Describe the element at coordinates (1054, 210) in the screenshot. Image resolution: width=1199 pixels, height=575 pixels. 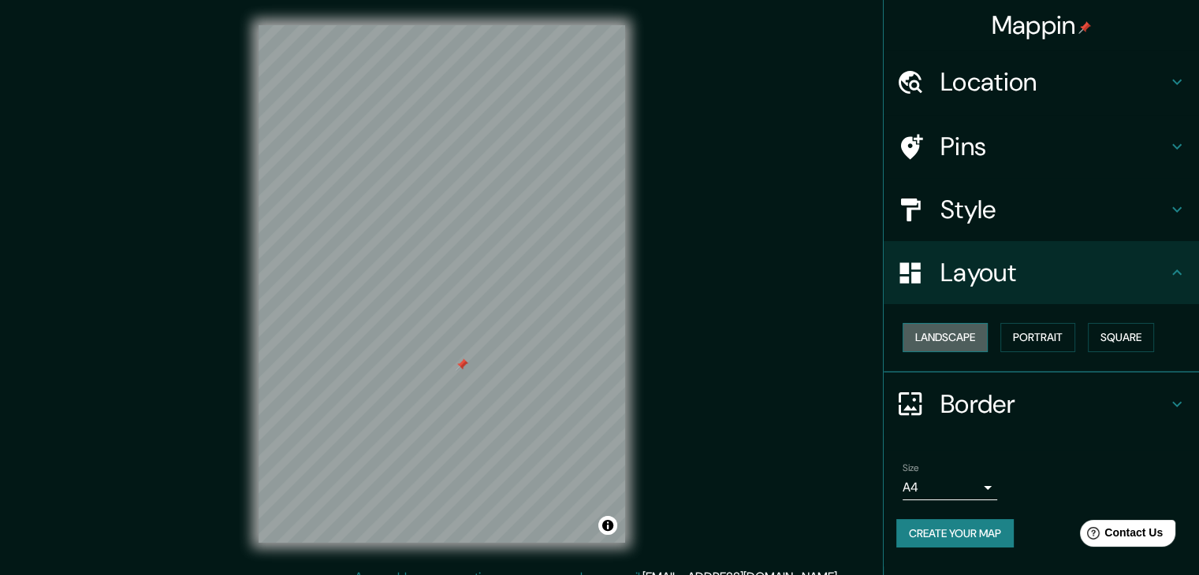
I see `h4: Style` at that location.